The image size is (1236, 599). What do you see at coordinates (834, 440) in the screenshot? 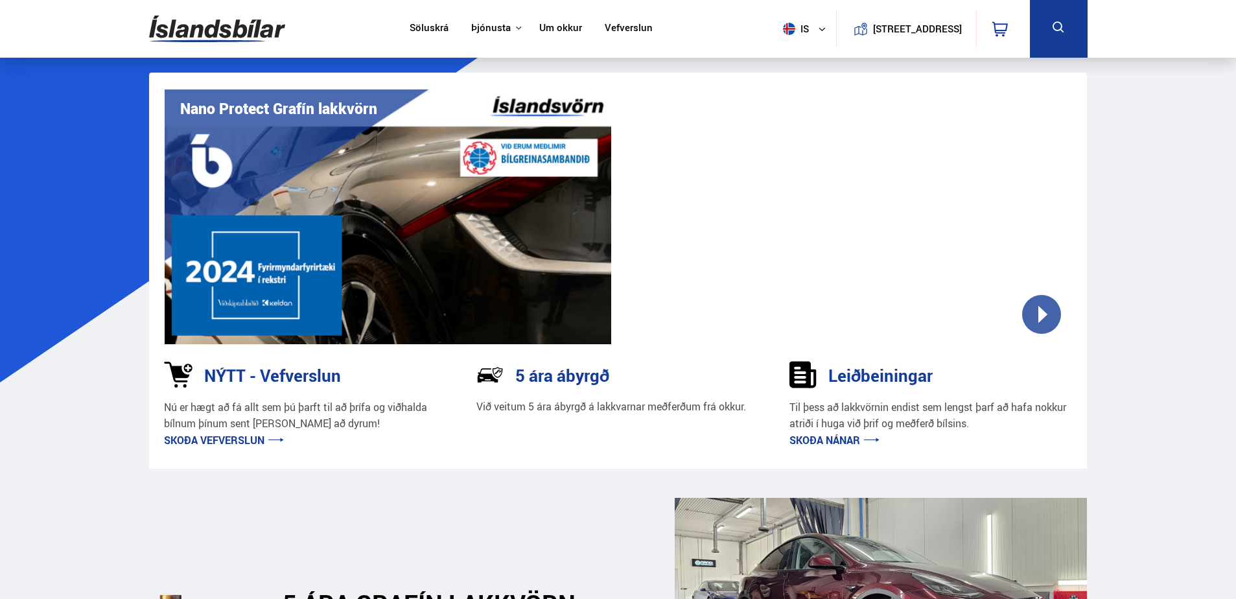
I see `a: Skoða nánar` at bounding box center [834, 440].